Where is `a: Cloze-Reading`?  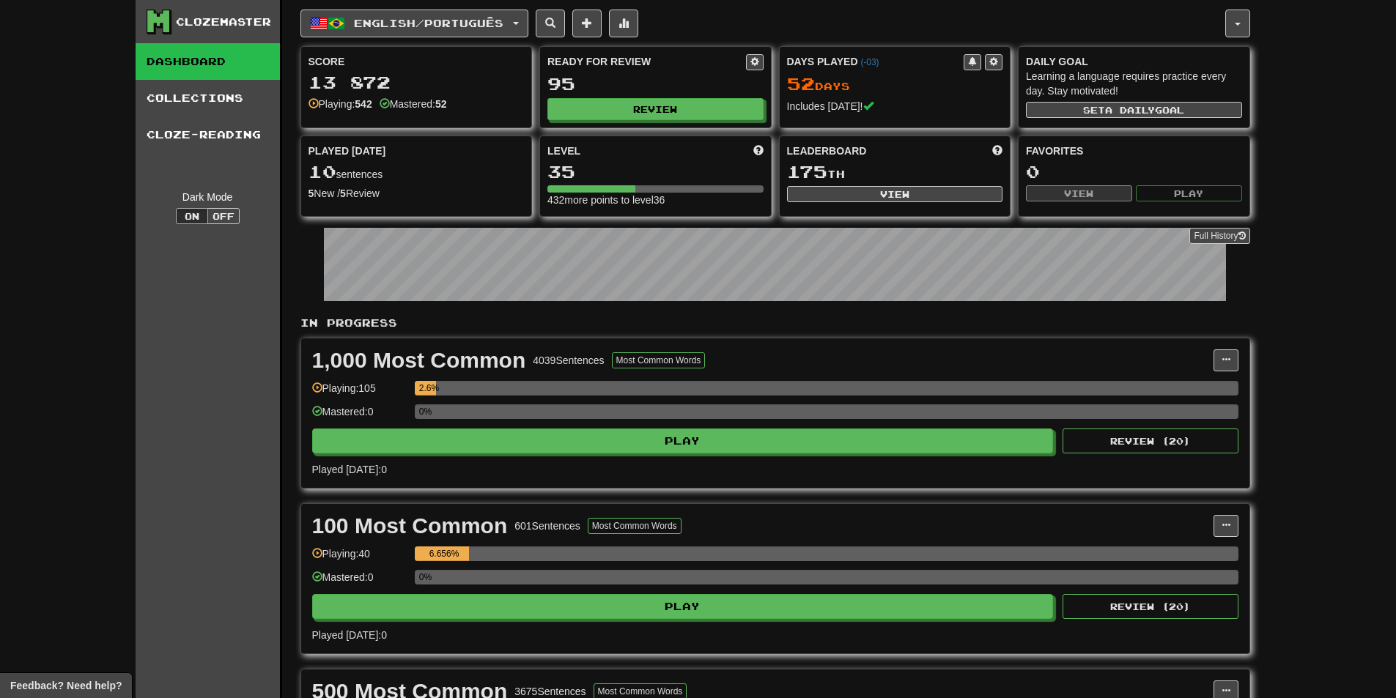
a: Cloze-Reading is located at coordinates (207, 135).